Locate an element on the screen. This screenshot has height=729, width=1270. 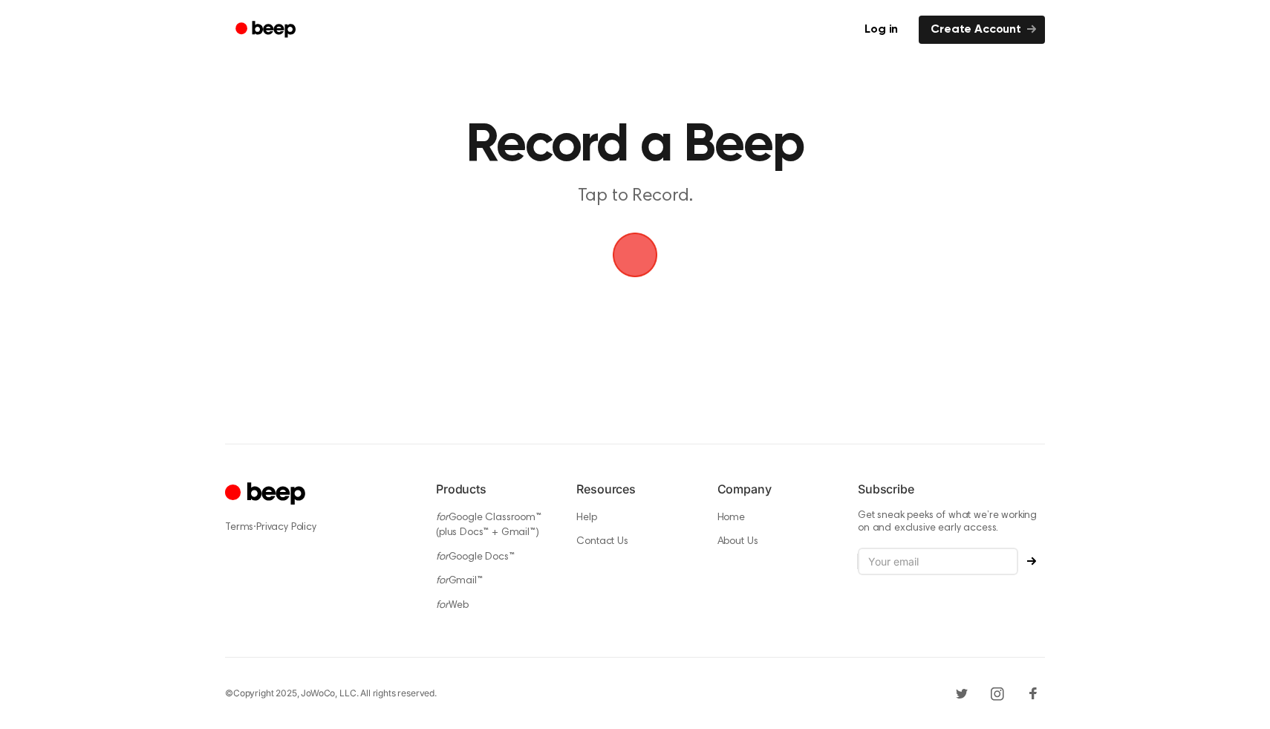
a: Twitter is located at coordinates (962, 693).